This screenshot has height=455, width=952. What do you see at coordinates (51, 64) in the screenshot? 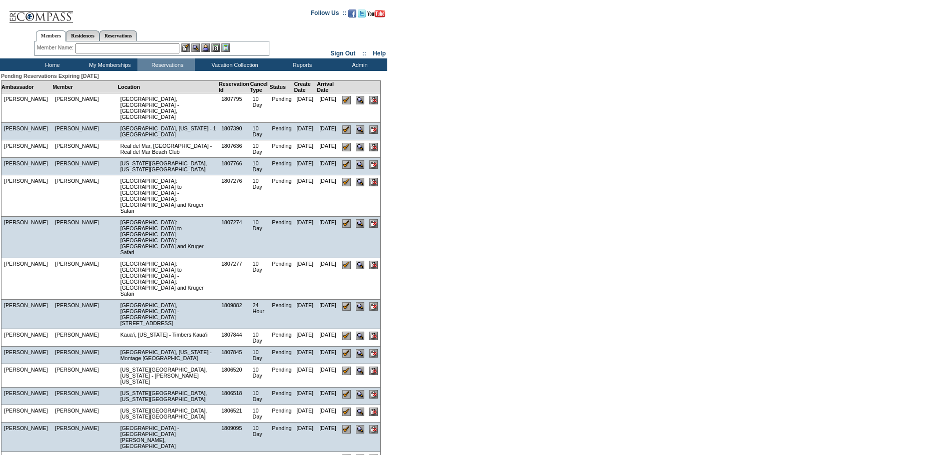
I see `td: Home` at bounding box center [51, 64].